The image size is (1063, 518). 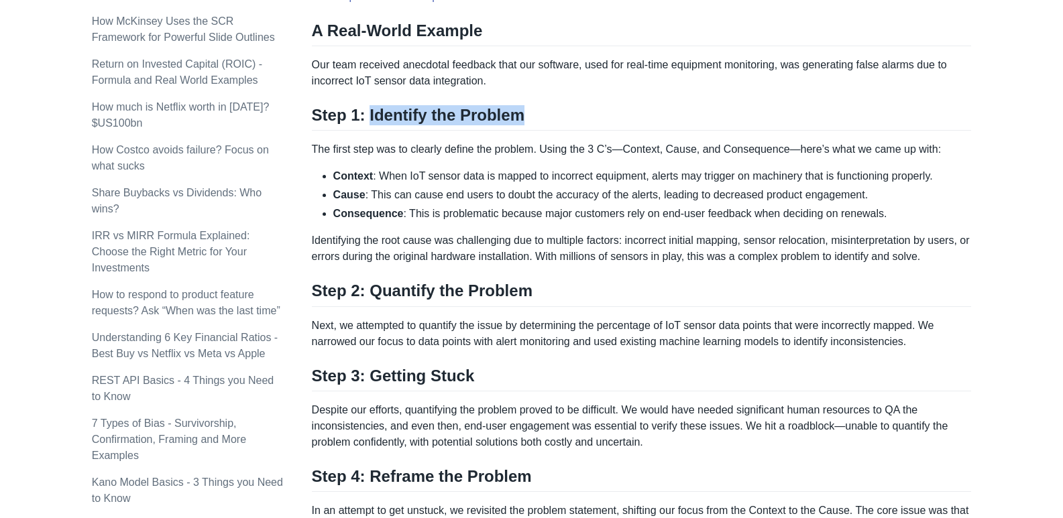 I want to click on strong: Cause, so click(x=349, y=194).